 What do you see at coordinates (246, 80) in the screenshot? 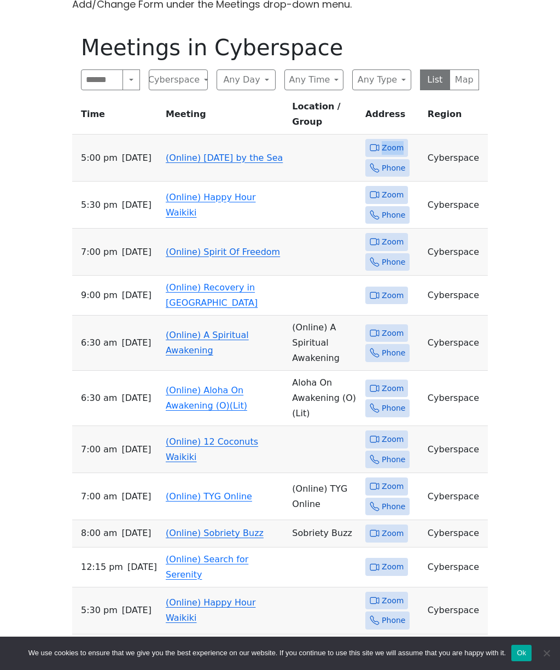
I see `button: Any Day` at bounding box center [246, 80].